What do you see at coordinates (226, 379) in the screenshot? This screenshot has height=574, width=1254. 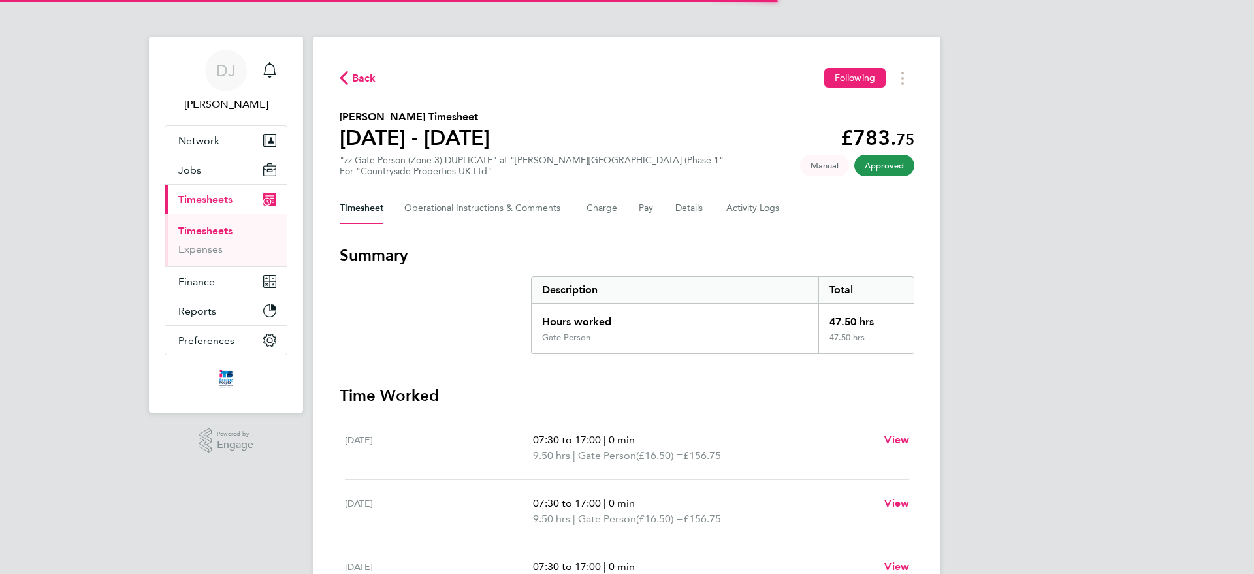 I see `a: Go to home page` at bounding box center [226, 379].